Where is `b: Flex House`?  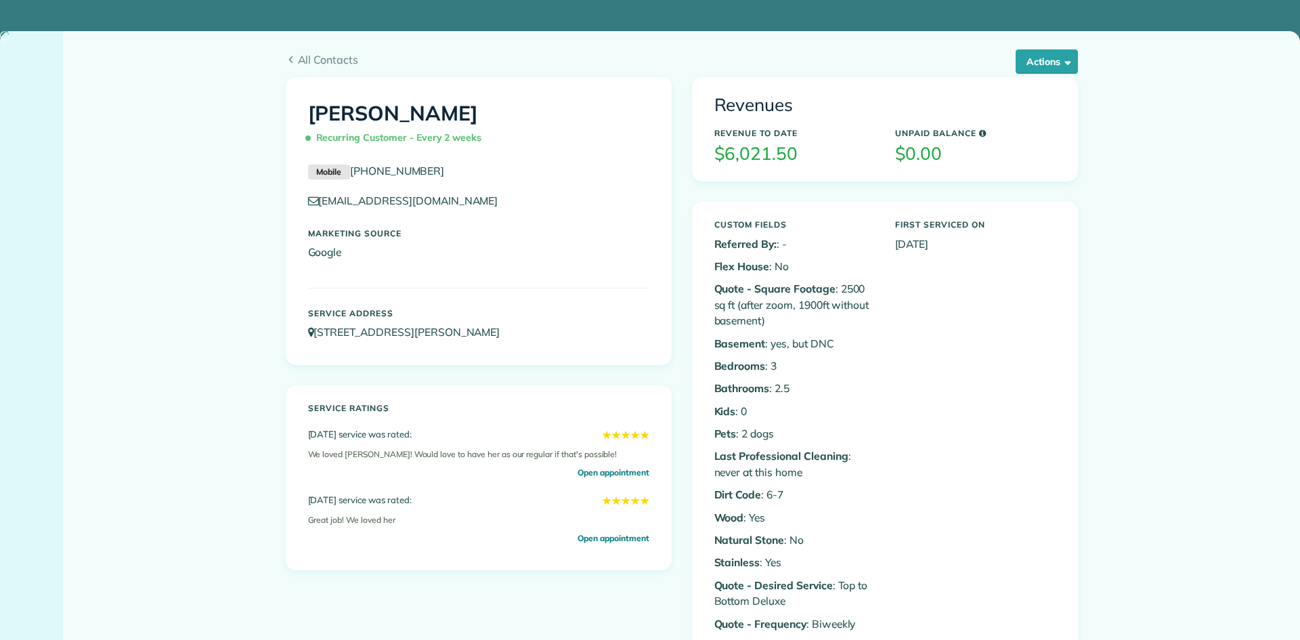 b: Flex House is located at coordinates (742, 266).